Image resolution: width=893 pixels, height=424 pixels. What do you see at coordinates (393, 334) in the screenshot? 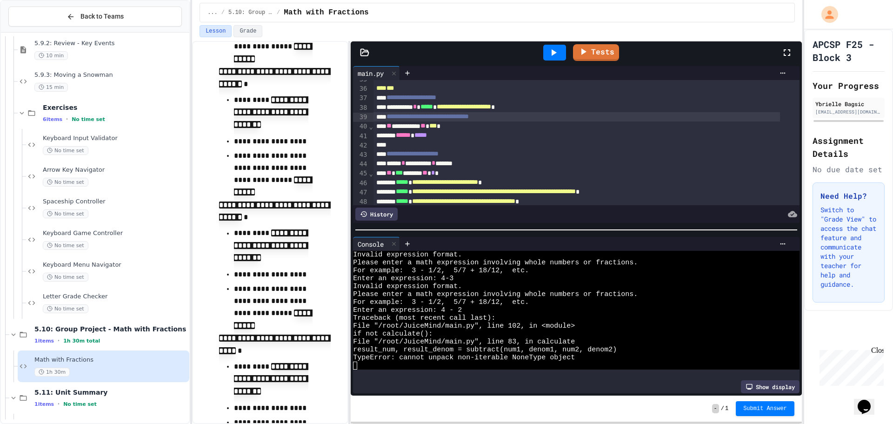
I see `span: if not calculate():` at bounding box center [393, 334].